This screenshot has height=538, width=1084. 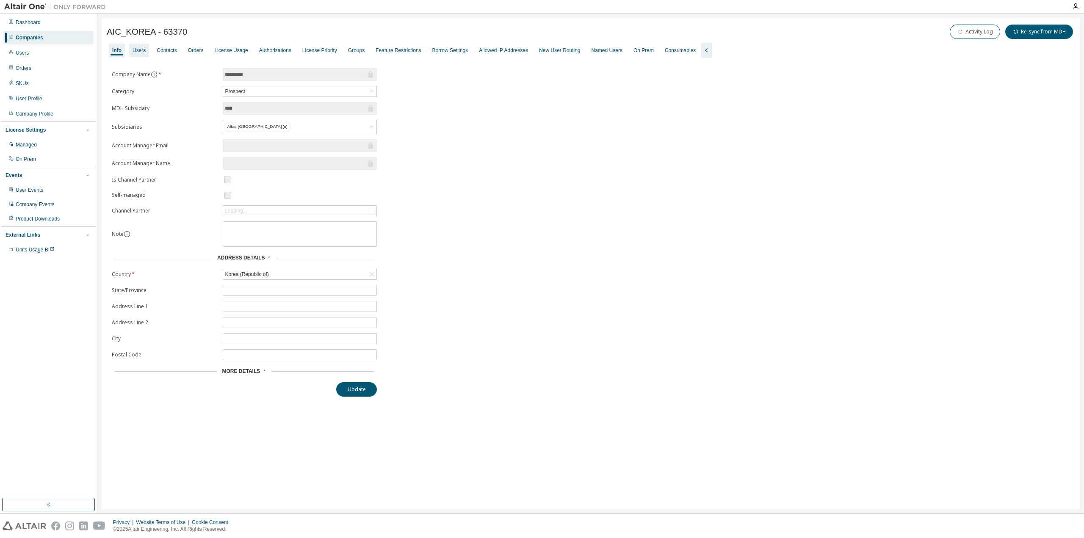 I want to click on div: License Priority, so click(x=320, y=50).